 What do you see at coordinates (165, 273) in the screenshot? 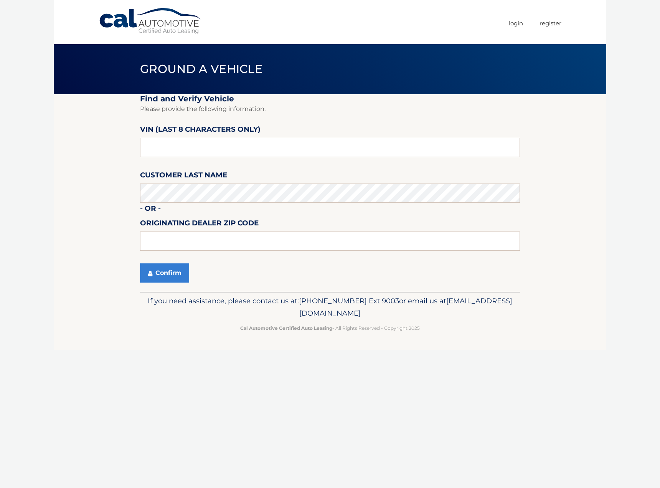
I see `button: Confirm` at bounding box center [165, 273].